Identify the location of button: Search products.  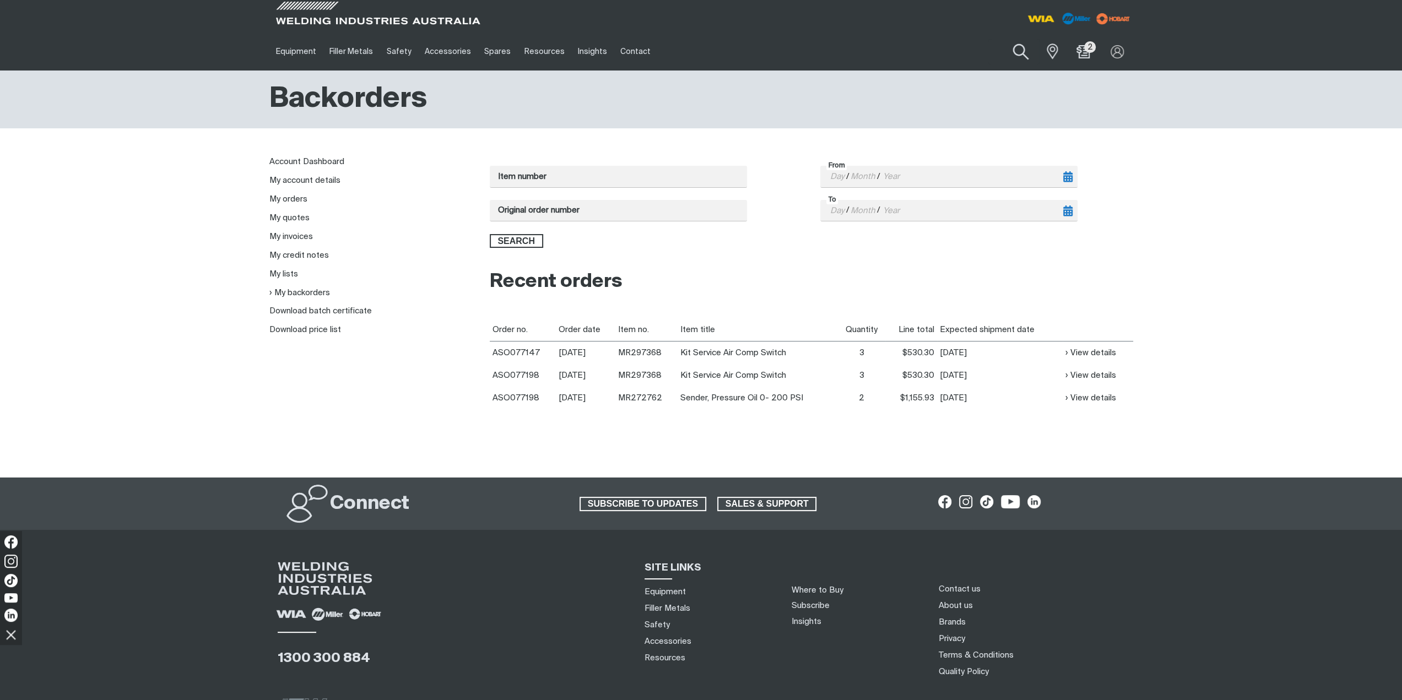
(1021, 52).